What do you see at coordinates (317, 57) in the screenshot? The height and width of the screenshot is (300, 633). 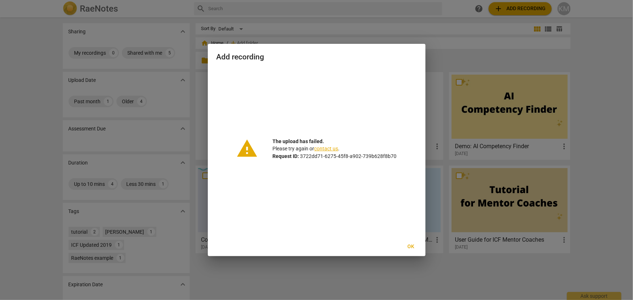 I see `h2: Add recording` at bounding box center [317, 57].